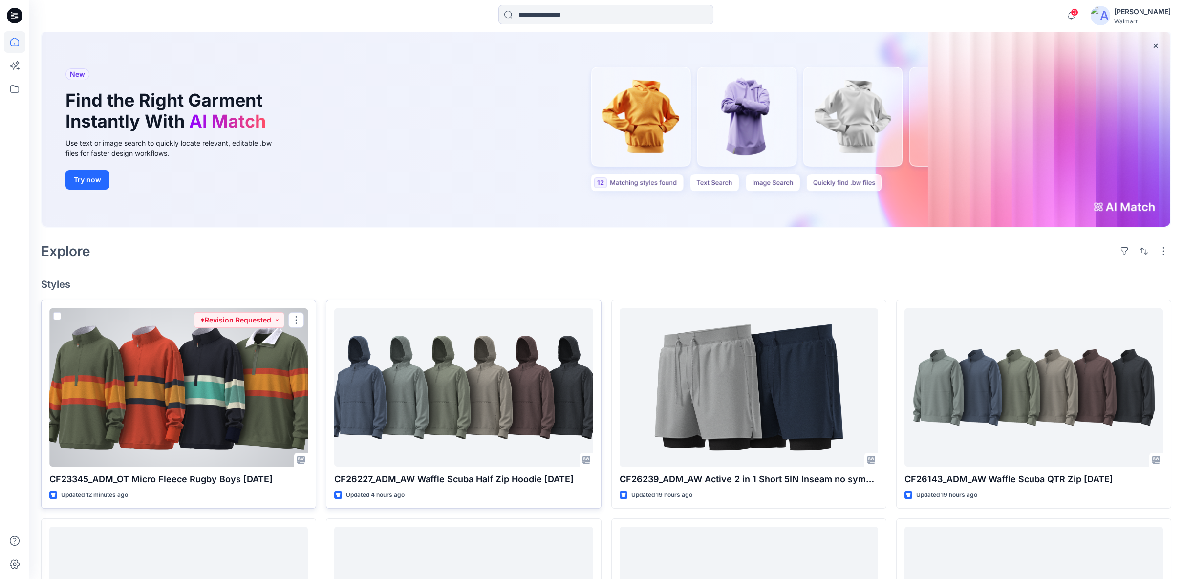 This screenshot has width=1183, height=579. I want to click on a: CF26239_ADM_AW Active 2 in 1 Short 5IN Inseam no symetry, so click(748, 387).